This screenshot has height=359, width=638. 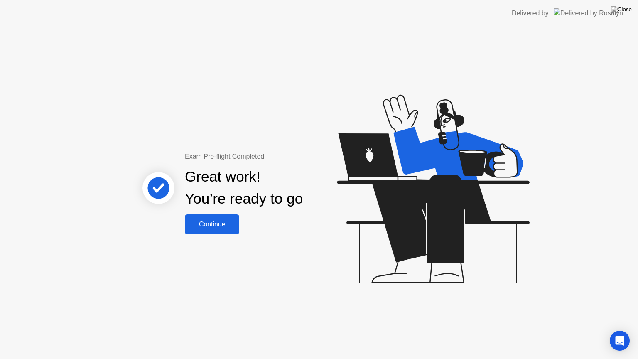 I want to click on img: Delivered by Rosalyn, so click(x=588, y=13).